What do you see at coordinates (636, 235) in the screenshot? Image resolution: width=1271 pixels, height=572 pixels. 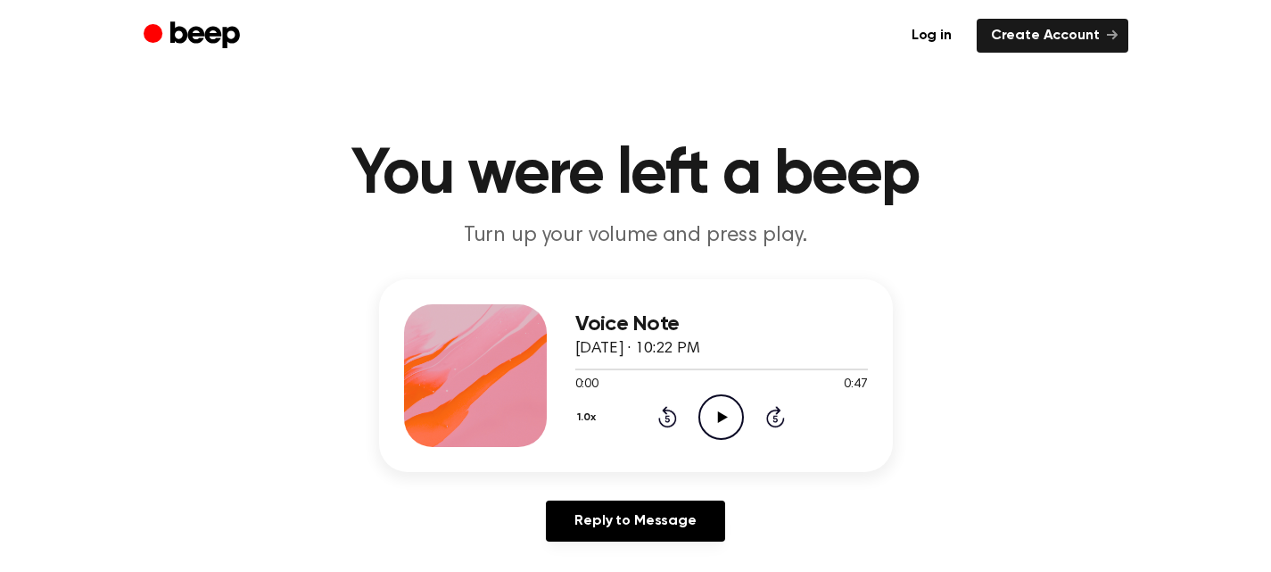 I see `p: Turn up your volume and press play.` at bounding box center [636, 235].